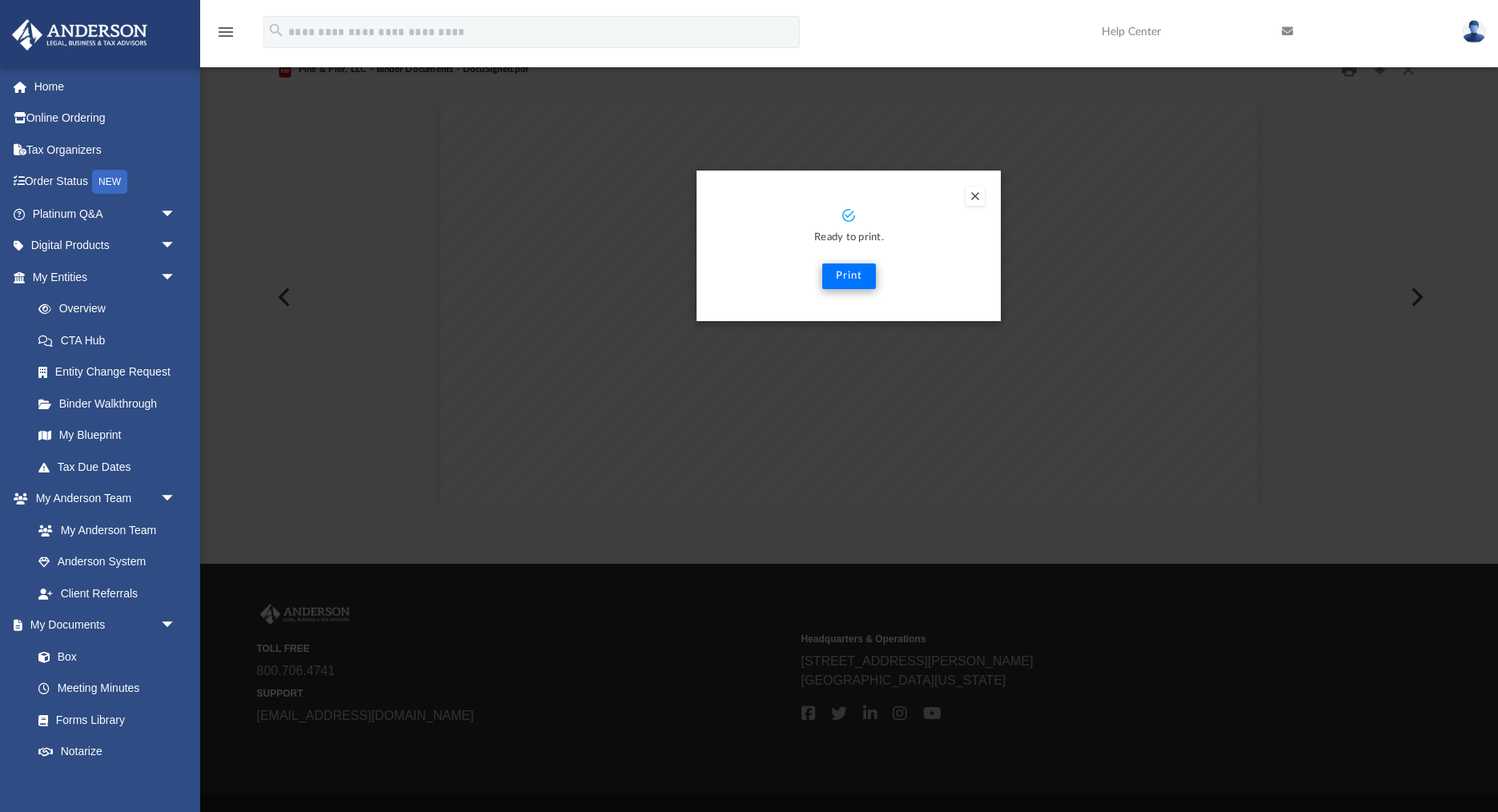 This screenshot has width=1498, height=812. What do you see at coordinates (849, 276) in the screenshot?
I see `div: Preview` at bounding box center [849, 276].